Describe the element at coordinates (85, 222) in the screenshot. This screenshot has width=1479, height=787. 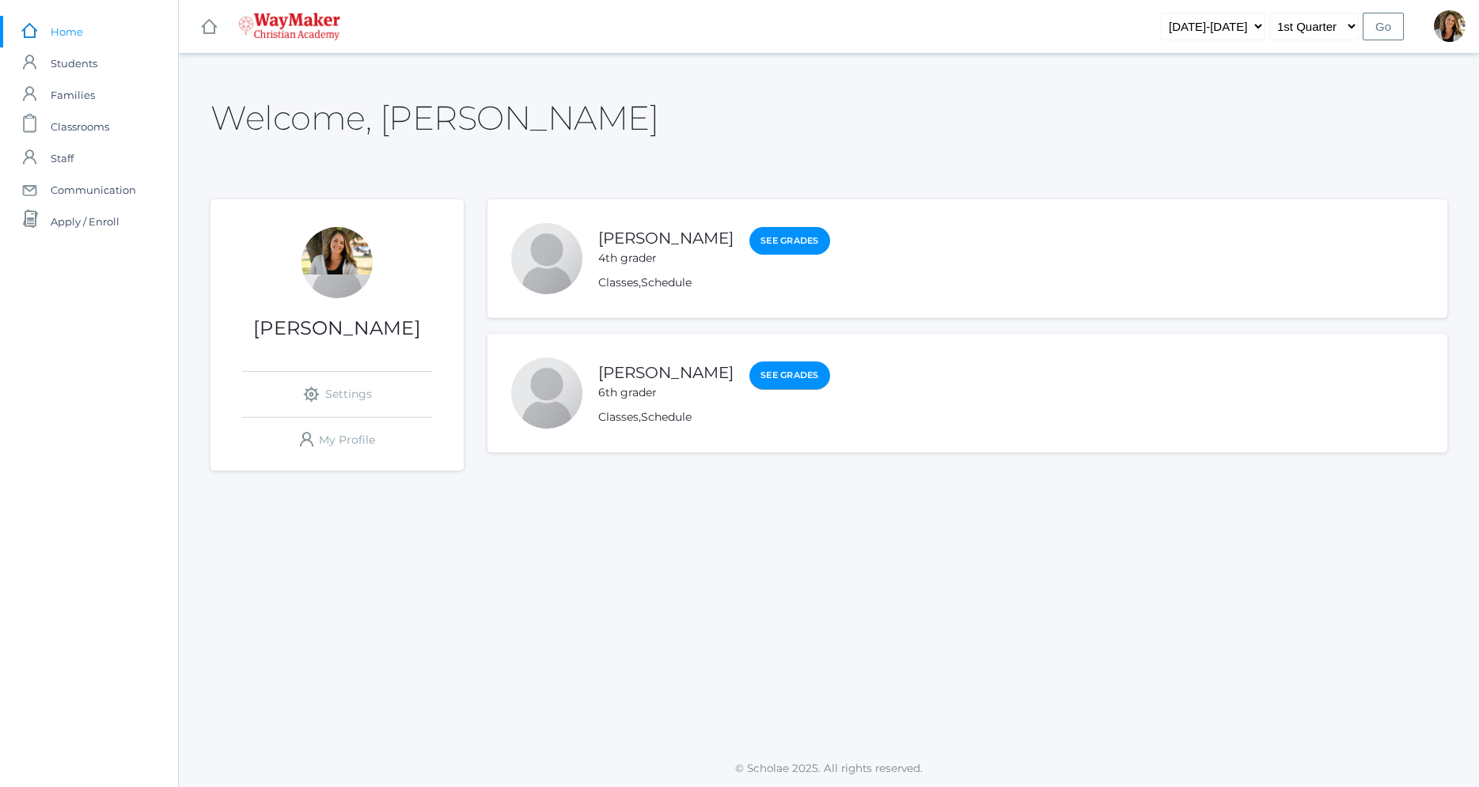
I see `span: Apply / Enroll` at that location.